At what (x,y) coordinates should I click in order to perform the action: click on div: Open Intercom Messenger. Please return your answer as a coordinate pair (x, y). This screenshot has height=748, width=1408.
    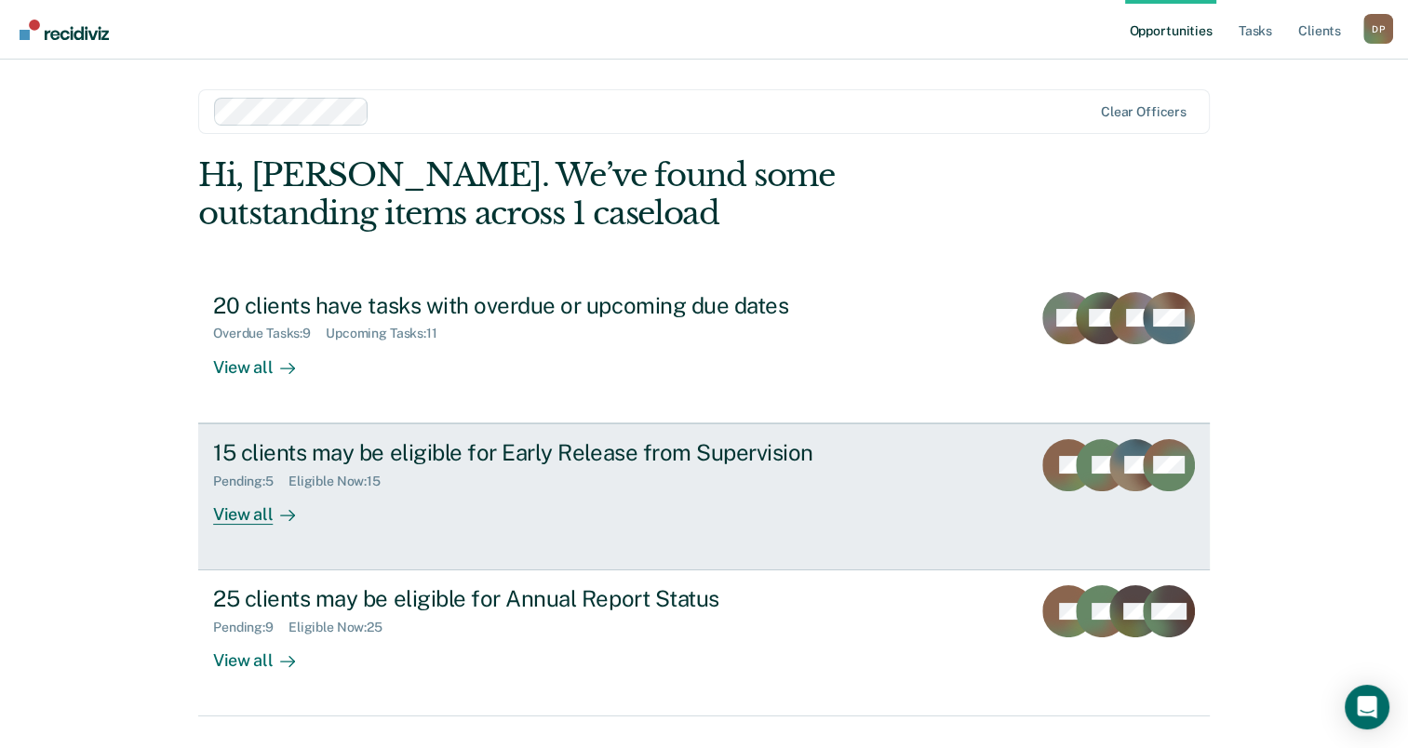
    Looking at the image, I should click on (1367, 707).